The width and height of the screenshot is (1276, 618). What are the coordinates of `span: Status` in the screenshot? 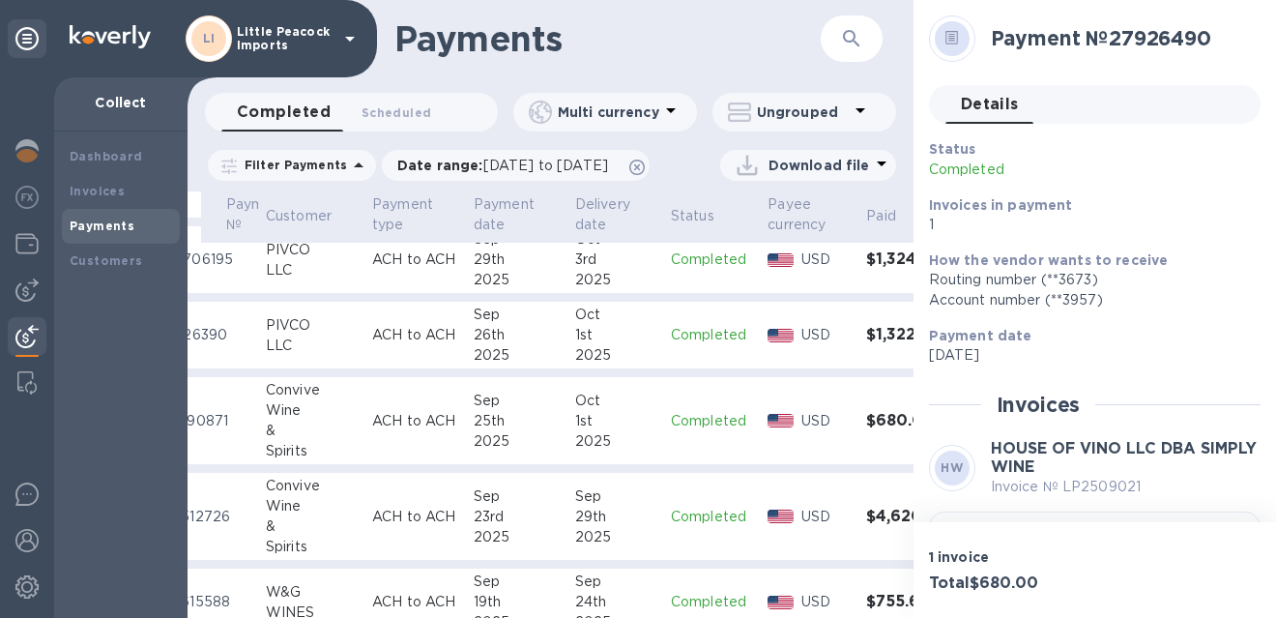 It's located at (705, 216).